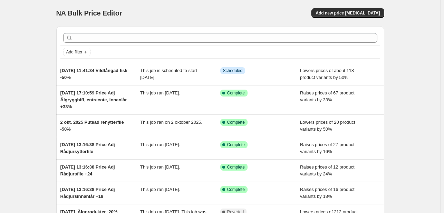 The image size is (444, 213). I want to click on span: Raises prices of 12 product variants by 24%, so click(327, 171).